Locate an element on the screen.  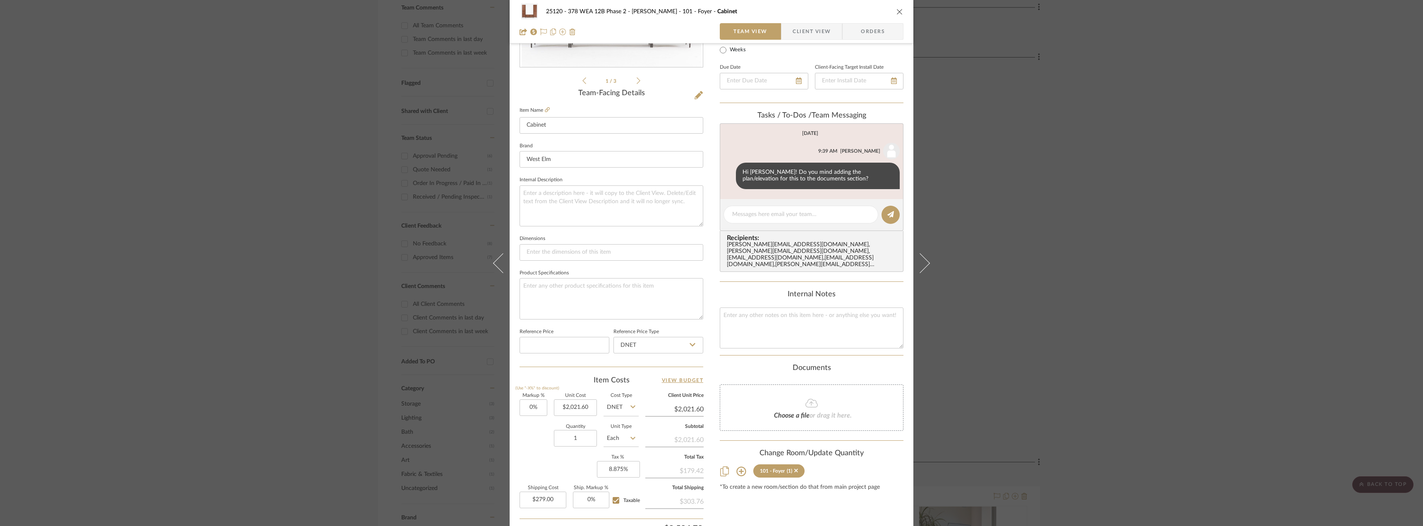
div: $2,021.60 is located at coordinates (674, 439).